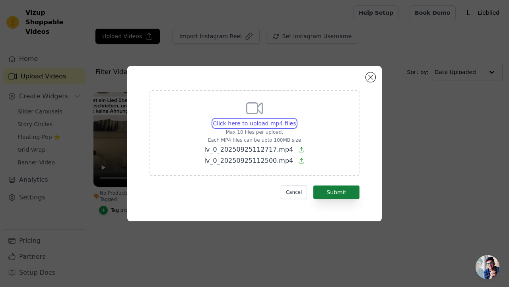  Describe the element at coordinates (488, 267) in the screenshot. I see `div: Ouvrir le chat` at that location.